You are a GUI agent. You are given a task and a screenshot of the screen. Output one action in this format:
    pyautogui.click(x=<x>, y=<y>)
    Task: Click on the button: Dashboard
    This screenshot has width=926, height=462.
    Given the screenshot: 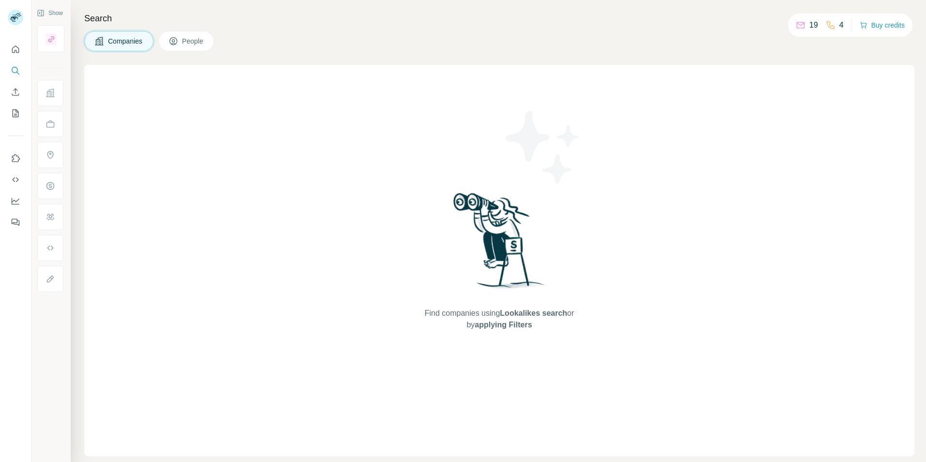 What is the action you would take?
    pyautogui.click(x=16, y=201)
    